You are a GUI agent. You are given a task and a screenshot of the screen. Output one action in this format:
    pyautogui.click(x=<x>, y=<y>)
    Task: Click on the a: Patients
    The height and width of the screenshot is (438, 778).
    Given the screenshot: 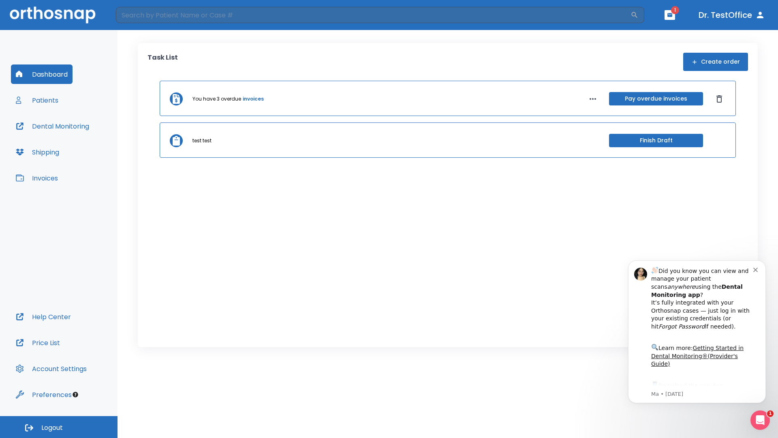 What is the action you would take?
    pyautogui.click(x=37, y=100)
    